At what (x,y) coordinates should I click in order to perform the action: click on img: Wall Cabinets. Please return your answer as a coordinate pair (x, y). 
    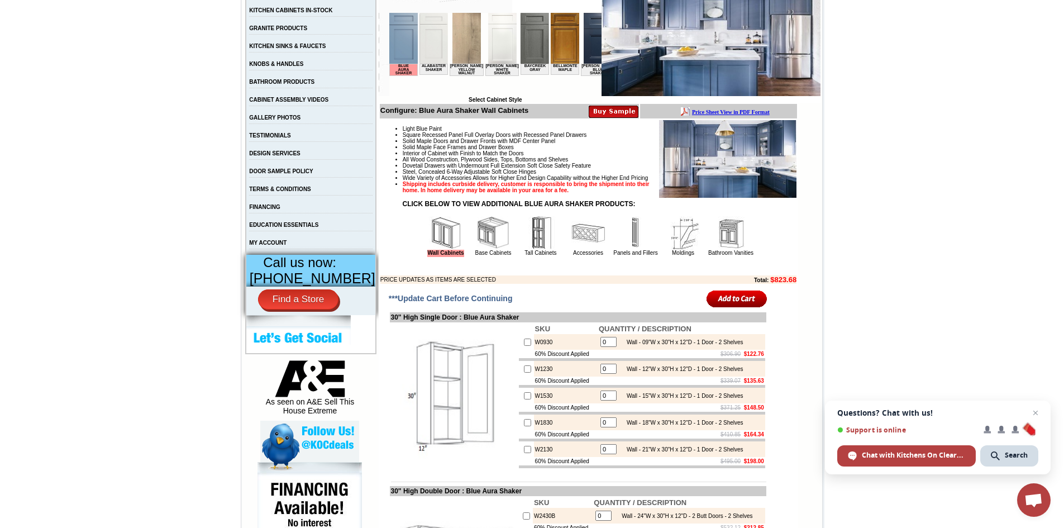
    Looking at the image, I should click on (446, 233).